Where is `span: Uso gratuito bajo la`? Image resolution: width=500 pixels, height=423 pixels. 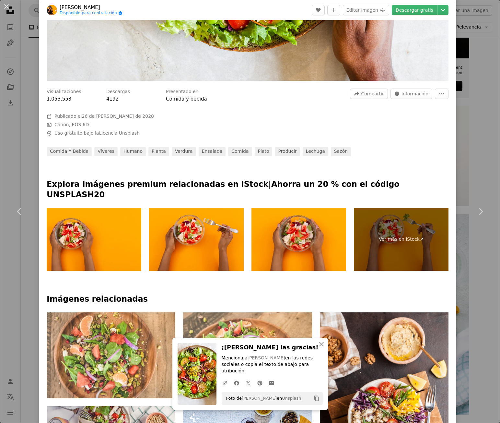 span: Uso gratuito bajo la is located at coordinates (97, 133).